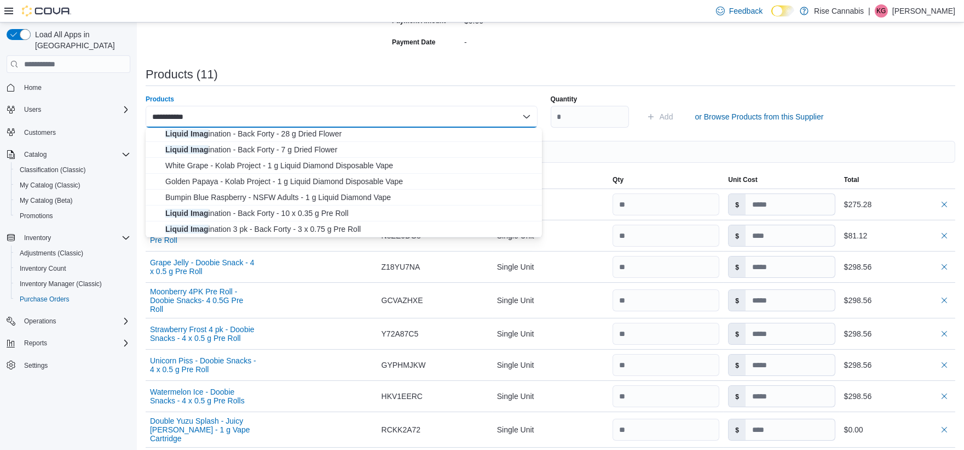 The image size is (964, 450). What do you see at coordinates (46, 200) in the screenshot?
I see `a: My Catalog (Beta)` at bounding box center [46, 200].